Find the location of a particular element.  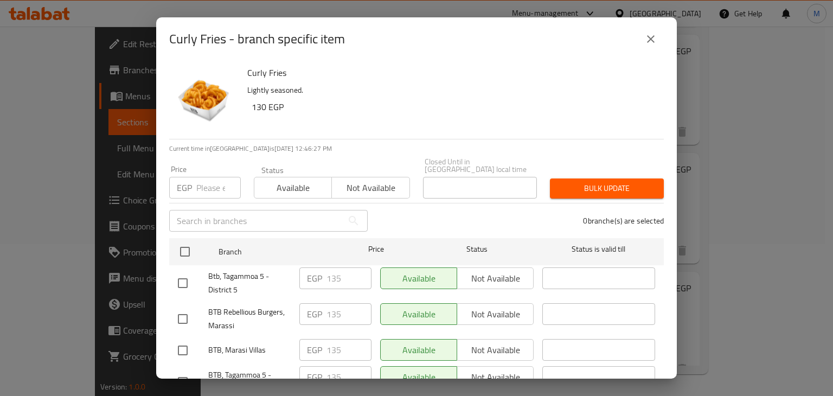

h2: Curly Fries - branch specific item is located at coordinates (257, 39).